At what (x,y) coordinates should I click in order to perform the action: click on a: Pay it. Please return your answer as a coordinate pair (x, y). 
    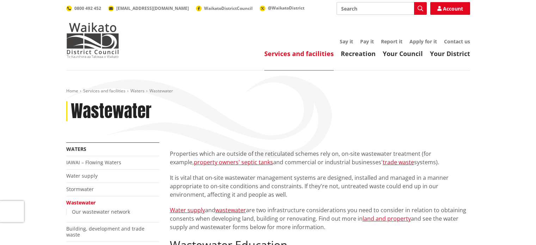
    Looking at the image, I should click on (367, 41).